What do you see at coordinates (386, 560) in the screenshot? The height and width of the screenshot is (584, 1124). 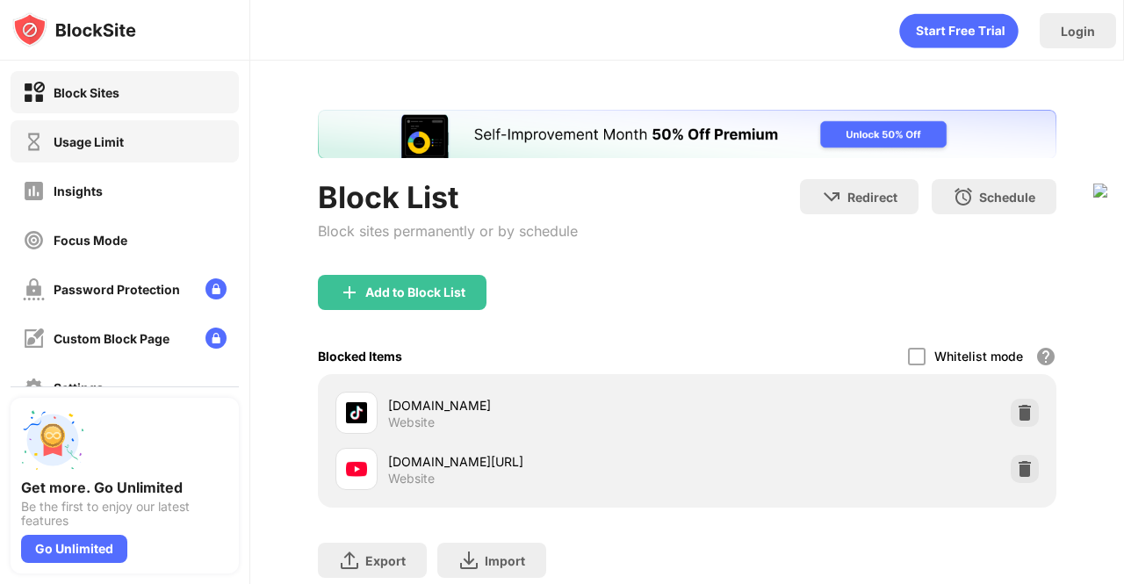 I see `div: Export` at bounding box center [386, 560].